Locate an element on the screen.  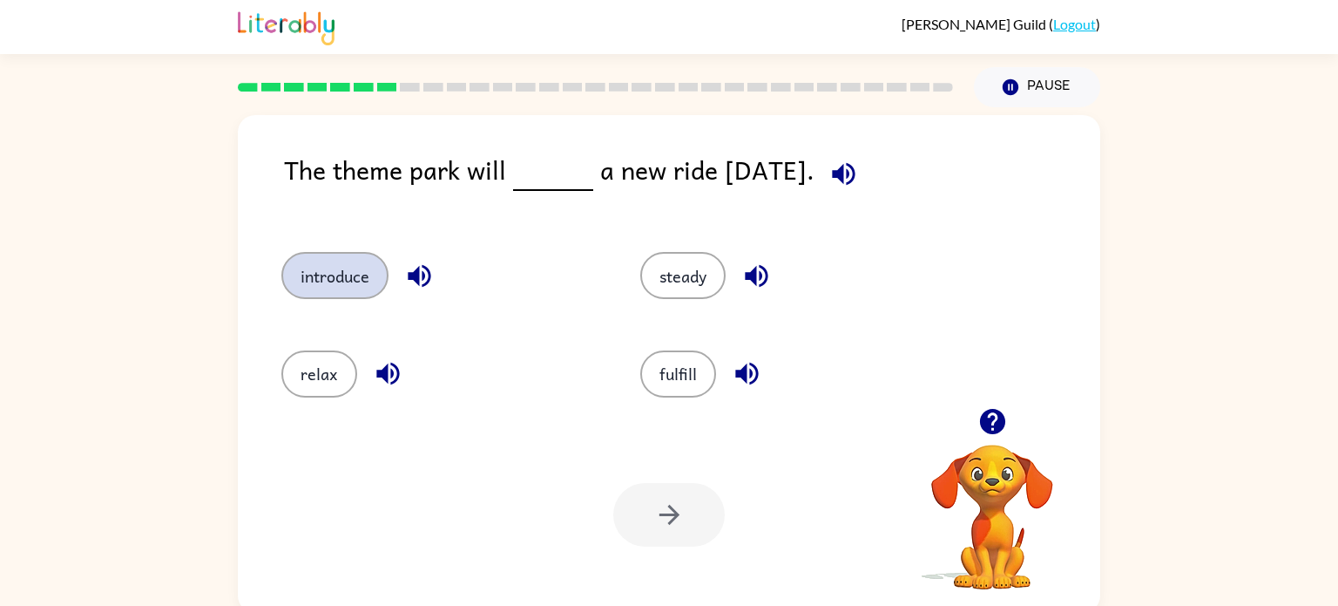
button: relax is located at coordinates (319, 374).